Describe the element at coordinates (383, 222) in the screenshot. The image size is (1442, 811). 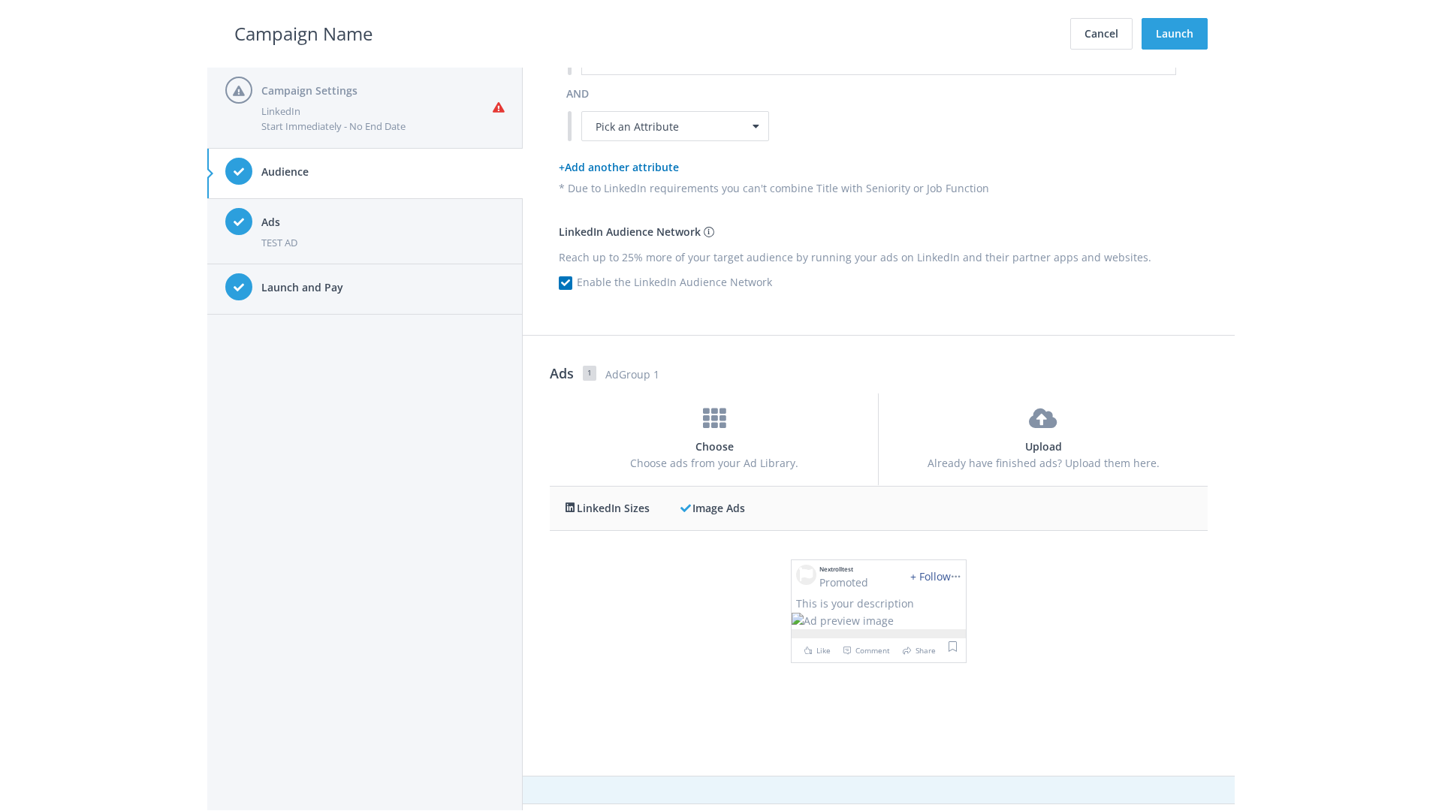
I see `h4: Ads` at that location.